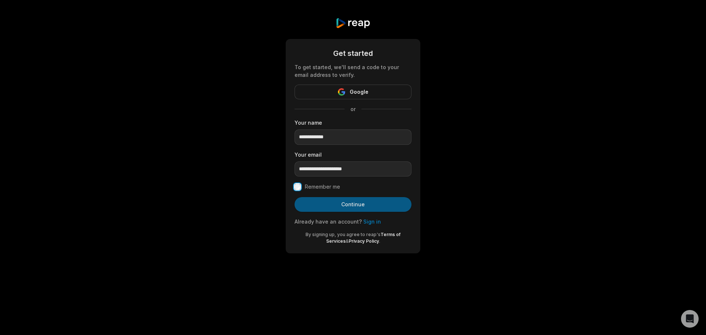 The height and width of the screenshot is (335, 706). Describe the element at coordinates (353, 122) in the screenshot. I see `label: Your name` at that location.